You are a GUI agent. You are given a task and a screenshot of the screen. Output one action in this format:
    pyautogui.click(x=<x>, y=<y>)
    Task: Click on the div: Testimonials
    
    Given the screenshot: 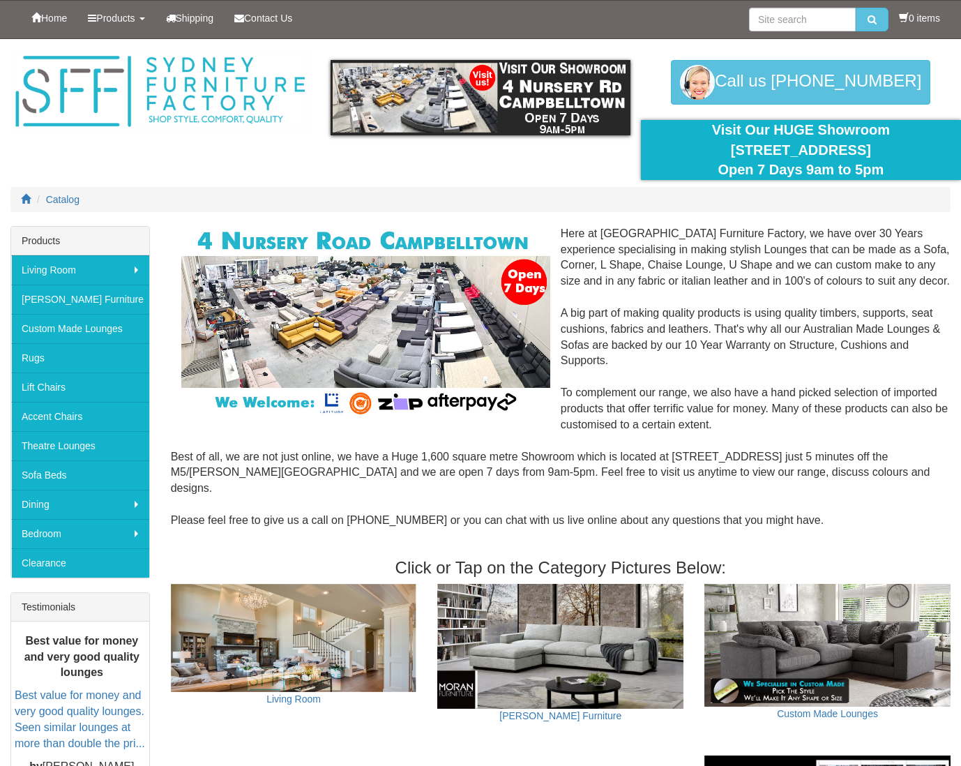 What is the action you would take?
    pyautogui.click(x=80, y=607)
    